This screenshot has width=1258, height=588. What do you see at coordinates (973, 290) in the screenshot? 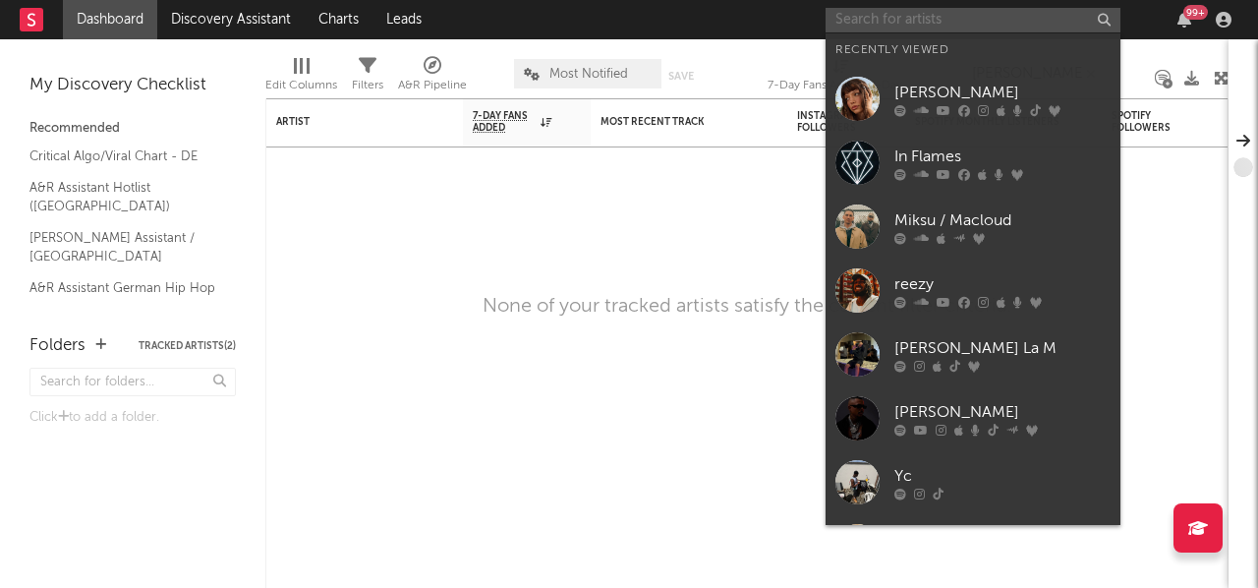
I see `a: reezy` at bounding box center [973, 290].